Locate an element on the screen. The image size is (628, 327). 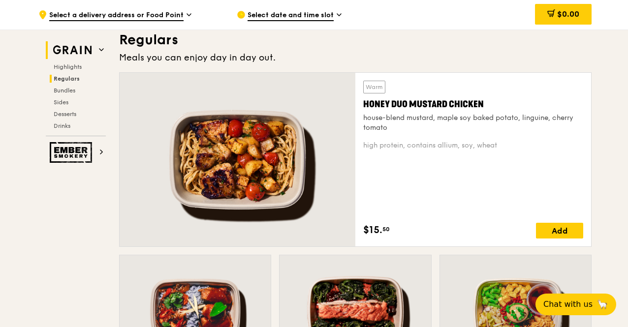
span: Highlights is located at coordinates (67, 67).